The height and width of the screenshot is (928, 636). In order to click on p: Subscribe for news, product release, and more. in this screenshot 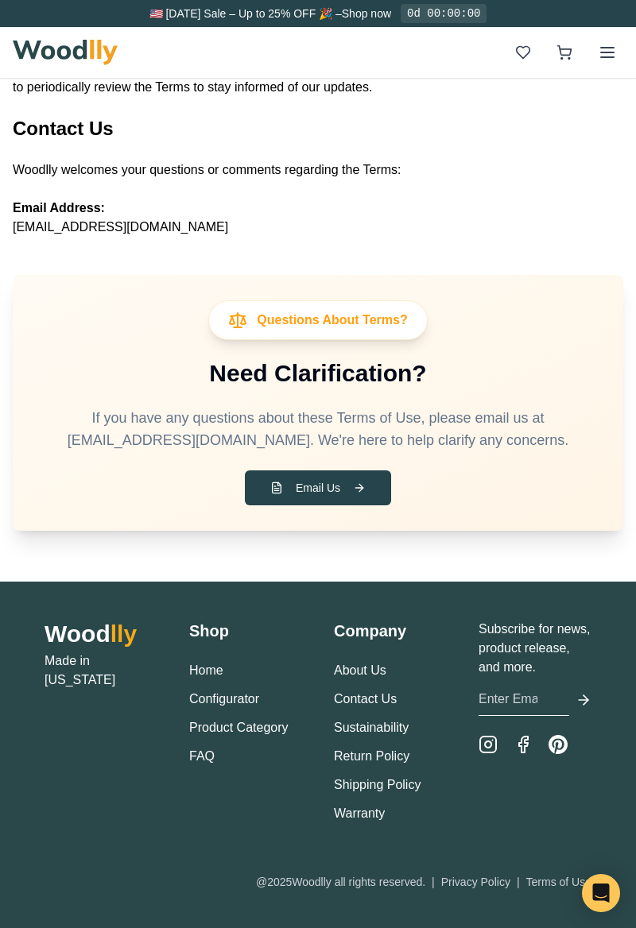, I will do `click(535, 648)`.